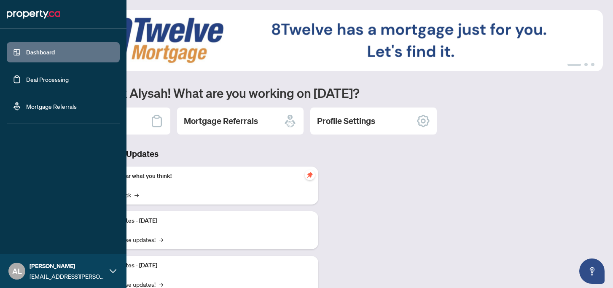  I want to click on a: Mortgage Referrals, so click(51, 106).